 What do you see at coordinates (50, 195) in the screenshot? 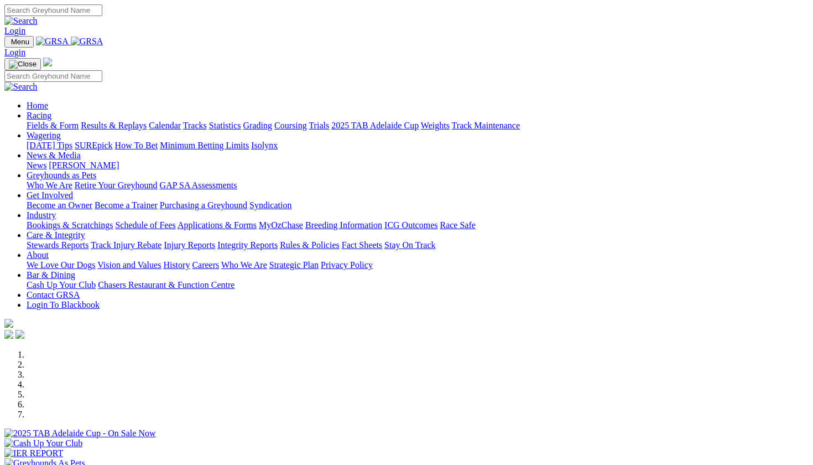
I see `a: Get Involved` at bounding box center [50, 195].